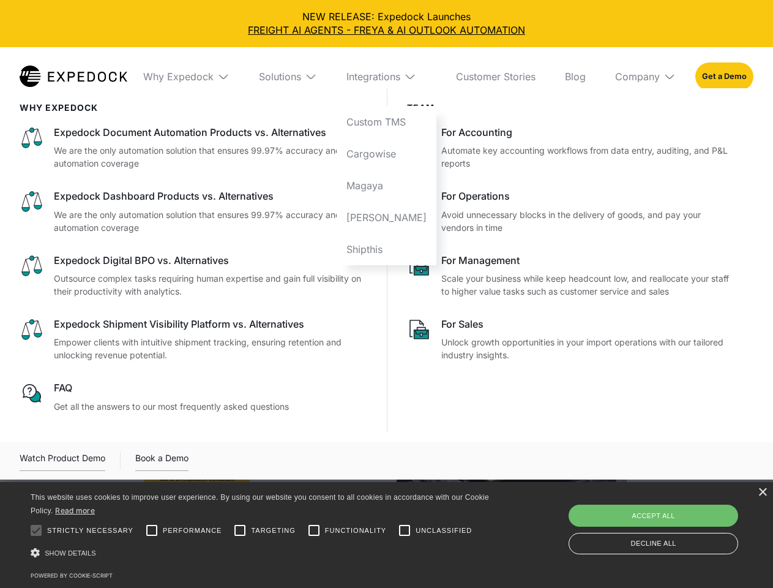  What do you see at coordinates (262, 553) in the screenshot?
I see `div: Show details` at bounding box center [262, 553].